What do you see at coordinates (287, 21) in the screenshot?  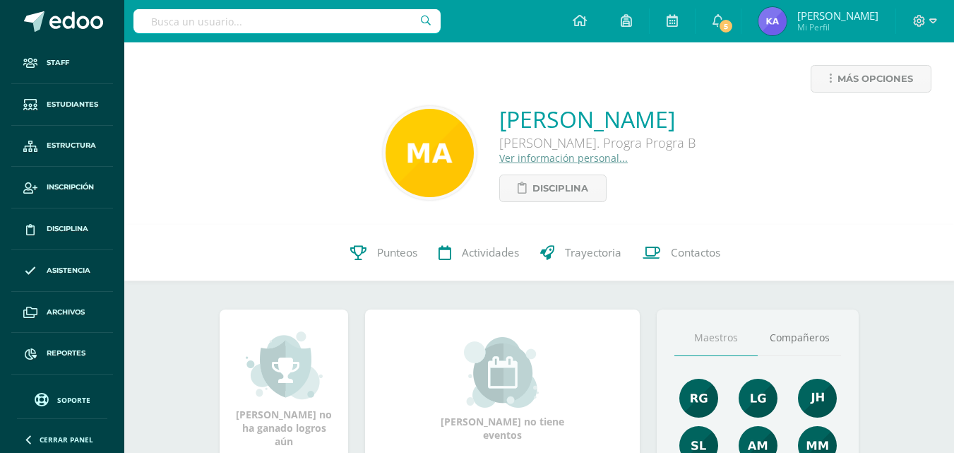 I see `input: Busca un usuario...` at bounding box center [287, 21].